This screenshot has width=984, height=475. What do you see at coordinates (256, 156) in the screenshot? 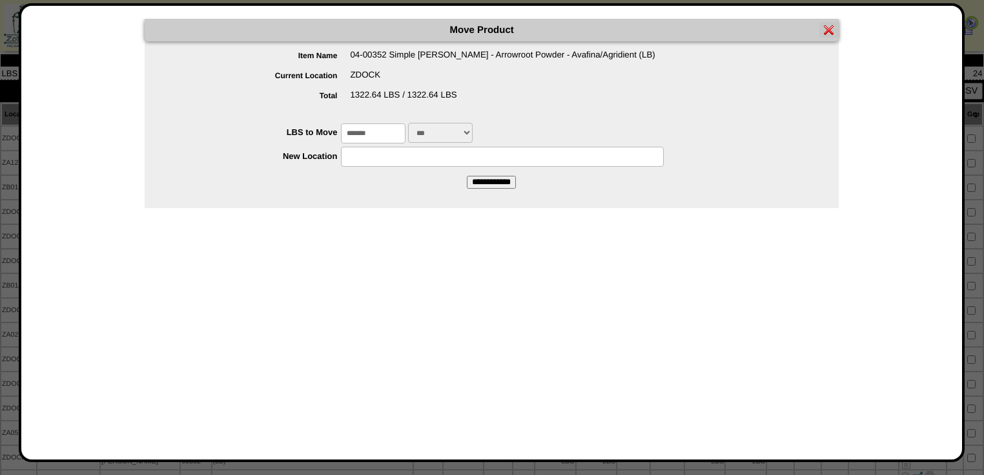
I see `label: New Location` at bounding box center [256, 156].